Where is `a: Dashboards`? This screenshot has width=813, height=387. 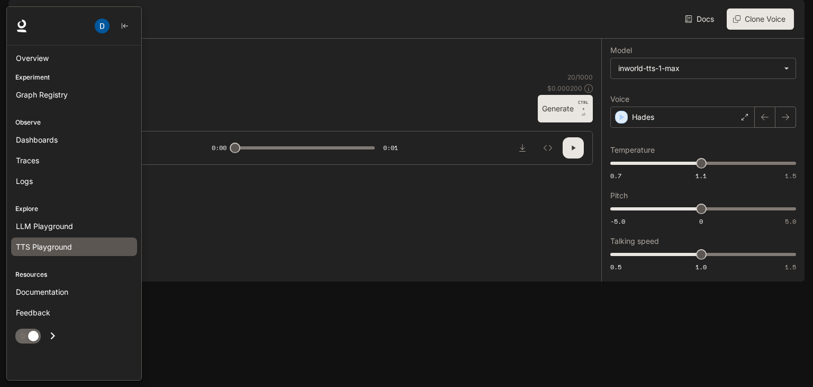
a: Dashboards is located at coordinates (74, 139).